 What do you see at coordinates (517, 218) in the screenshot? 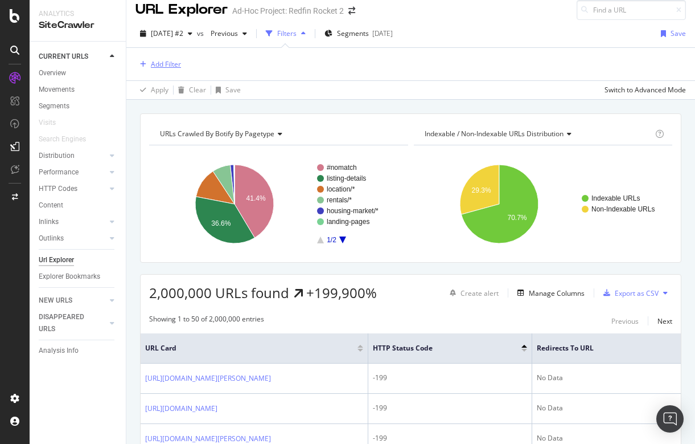
I see `text: 70.7%` at bounding box center [517, 218].